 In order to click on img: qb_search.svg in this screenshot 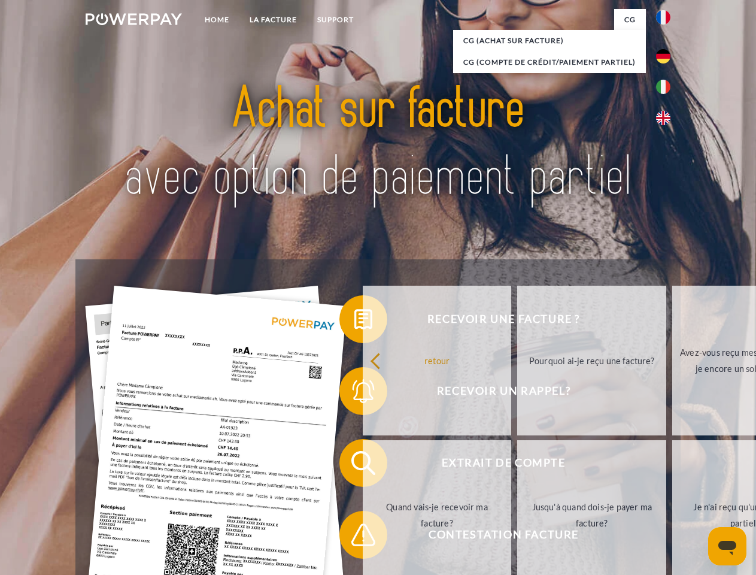, I will do `click(363, 463)`.